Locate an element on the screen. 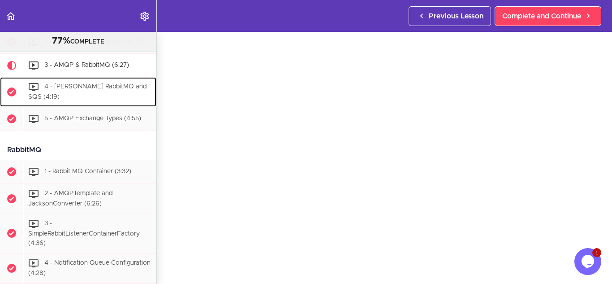 This screenshot has width=612, height=284. span: 1 - Rabbit MQ Container (3:32) is located at coordinates (88, 171).